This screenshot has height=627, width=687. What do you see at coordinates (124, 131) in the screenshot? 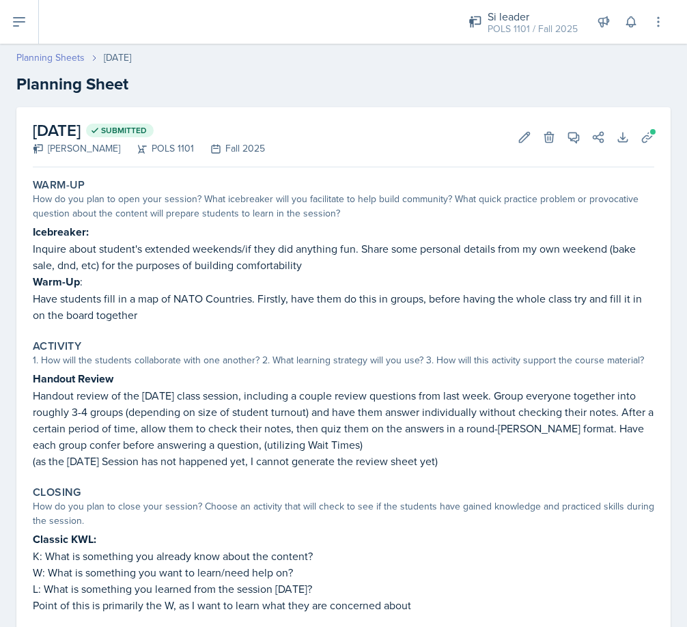
I see `span: Submitted` at bounding box center [124, 131].